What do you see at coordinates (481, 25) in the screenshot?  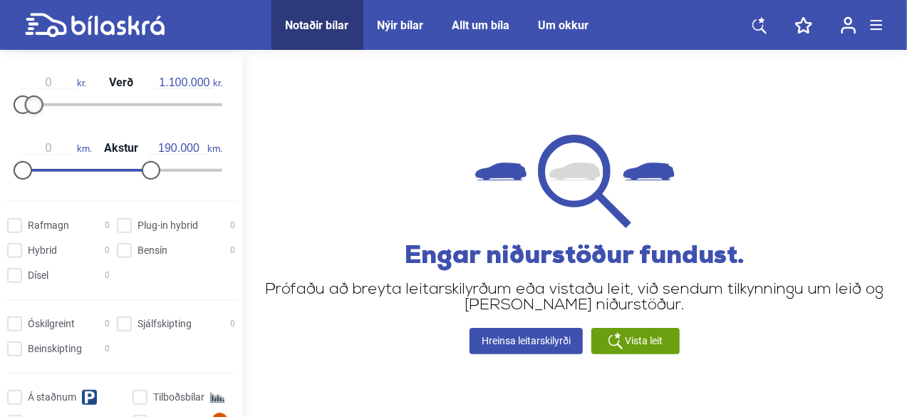 I see `div: Allt um bíla` at bounding box center [481, 25].